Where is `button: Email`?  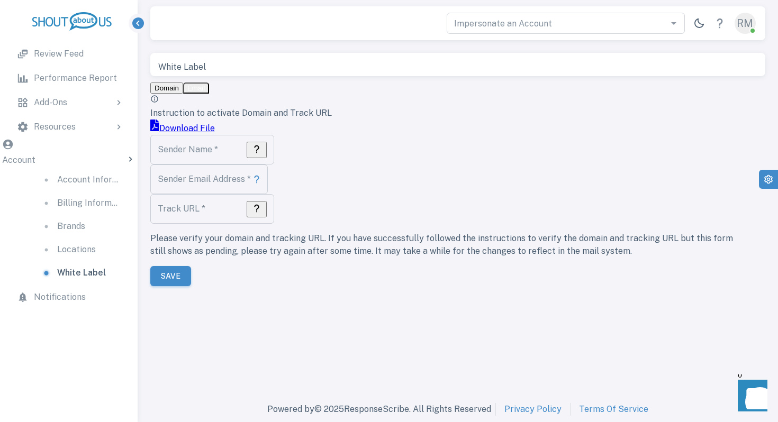 button: Email is located at coordinates (196, 88).